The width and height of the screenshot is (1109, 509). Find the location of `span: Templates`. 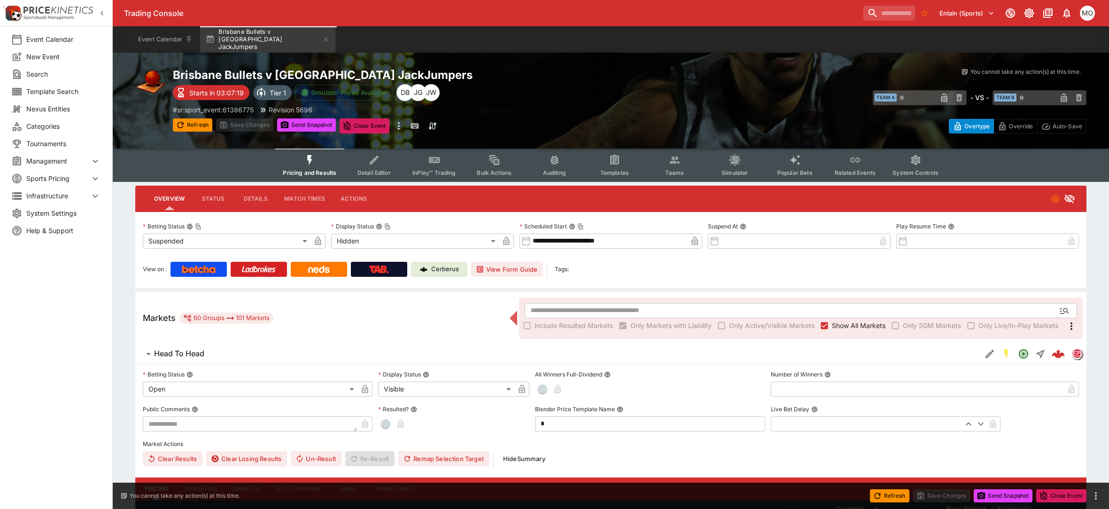

span: Templates is located at coordinates (614, 172).